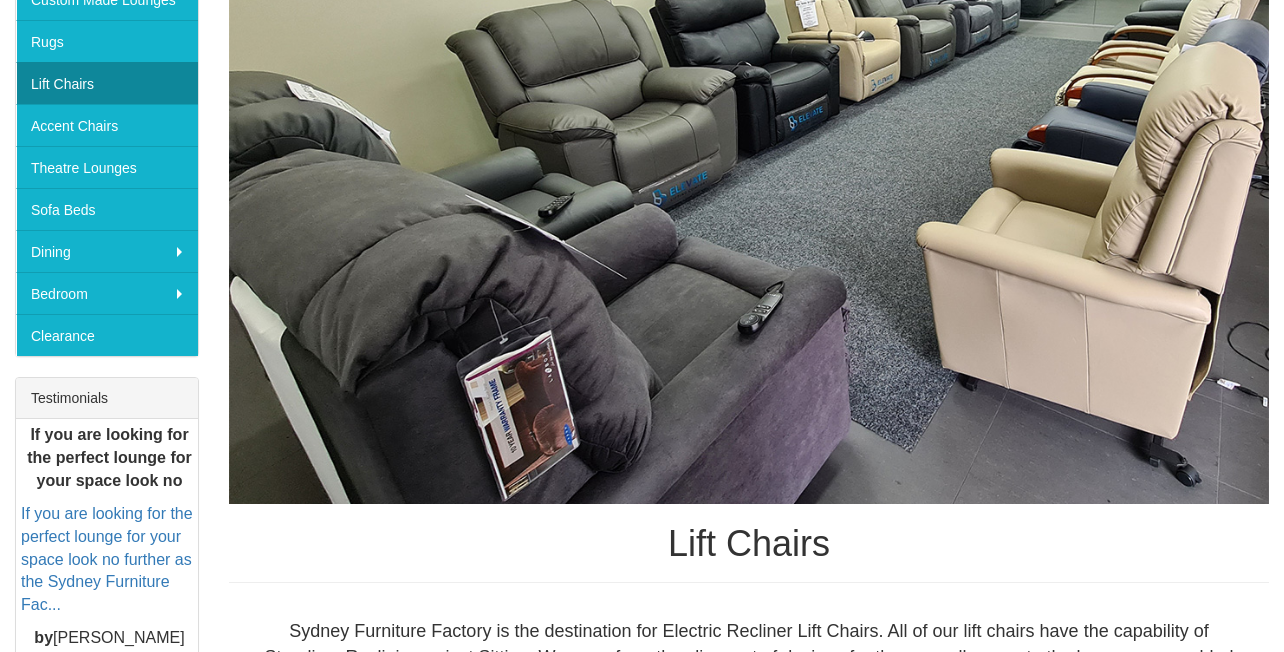 This screenshot has height=652, width=1284. What do you see at coordinates (107, 251) in the screenshot?
I see `a: Dining` at bounding box center [107, 251].